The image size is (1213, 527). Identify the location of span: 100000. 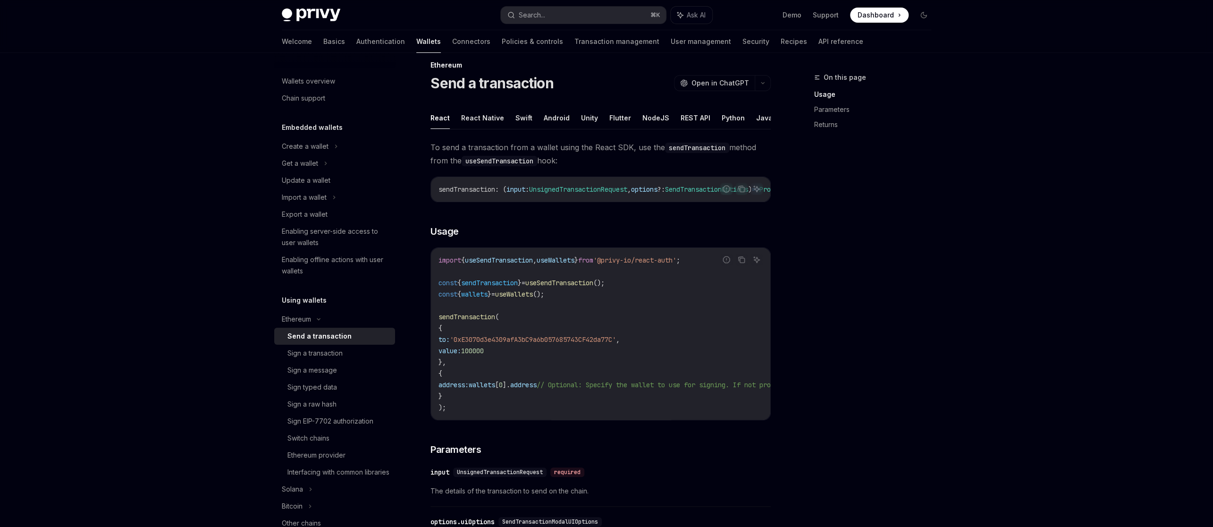
(472, 351).